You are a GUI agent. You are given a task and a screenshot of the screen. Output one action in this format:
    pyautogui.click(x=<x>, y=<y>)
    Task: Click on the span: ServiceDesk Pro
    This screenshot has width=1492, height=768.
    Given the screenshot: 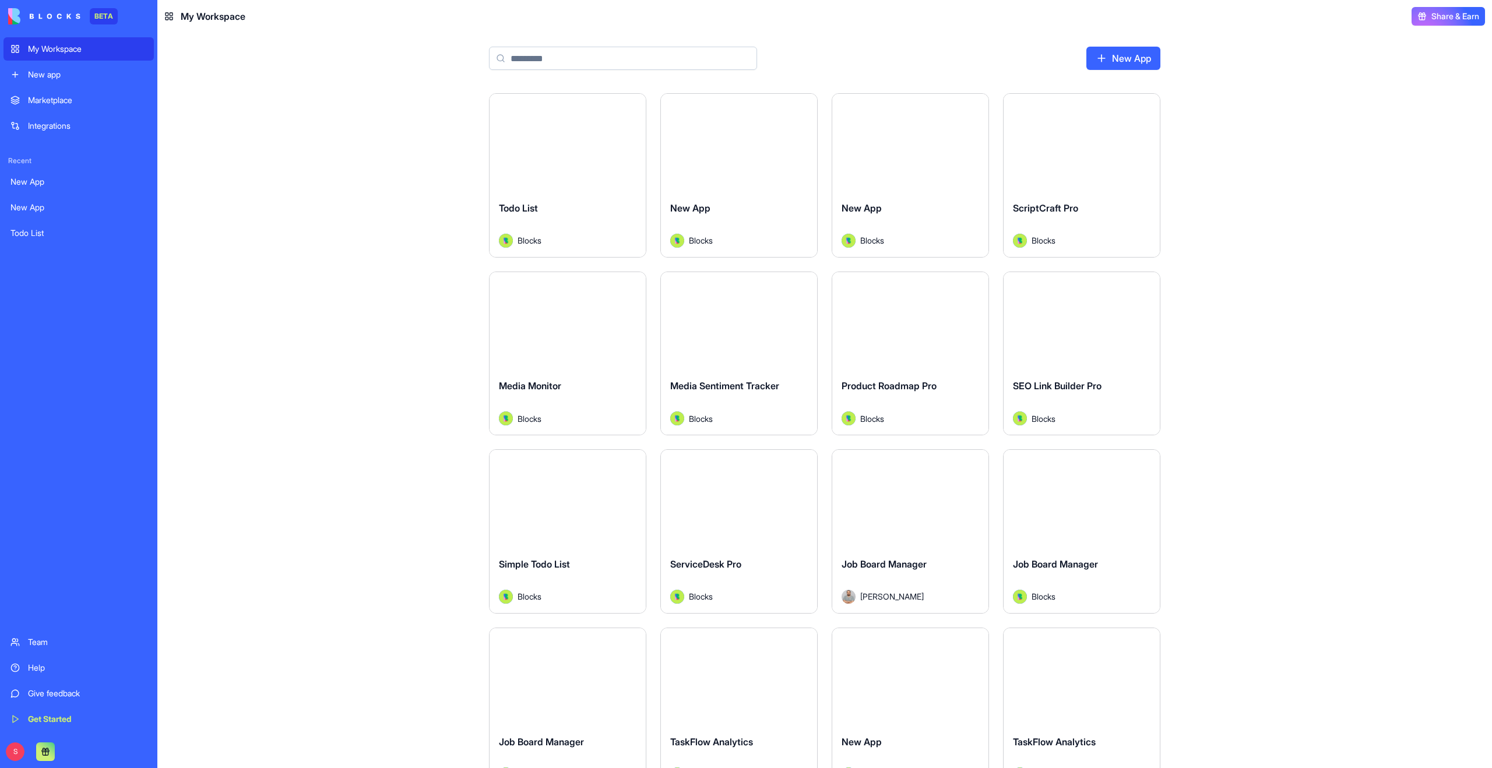 What is the action you would take?
    pyautogui.click(x=706, y=564)
    